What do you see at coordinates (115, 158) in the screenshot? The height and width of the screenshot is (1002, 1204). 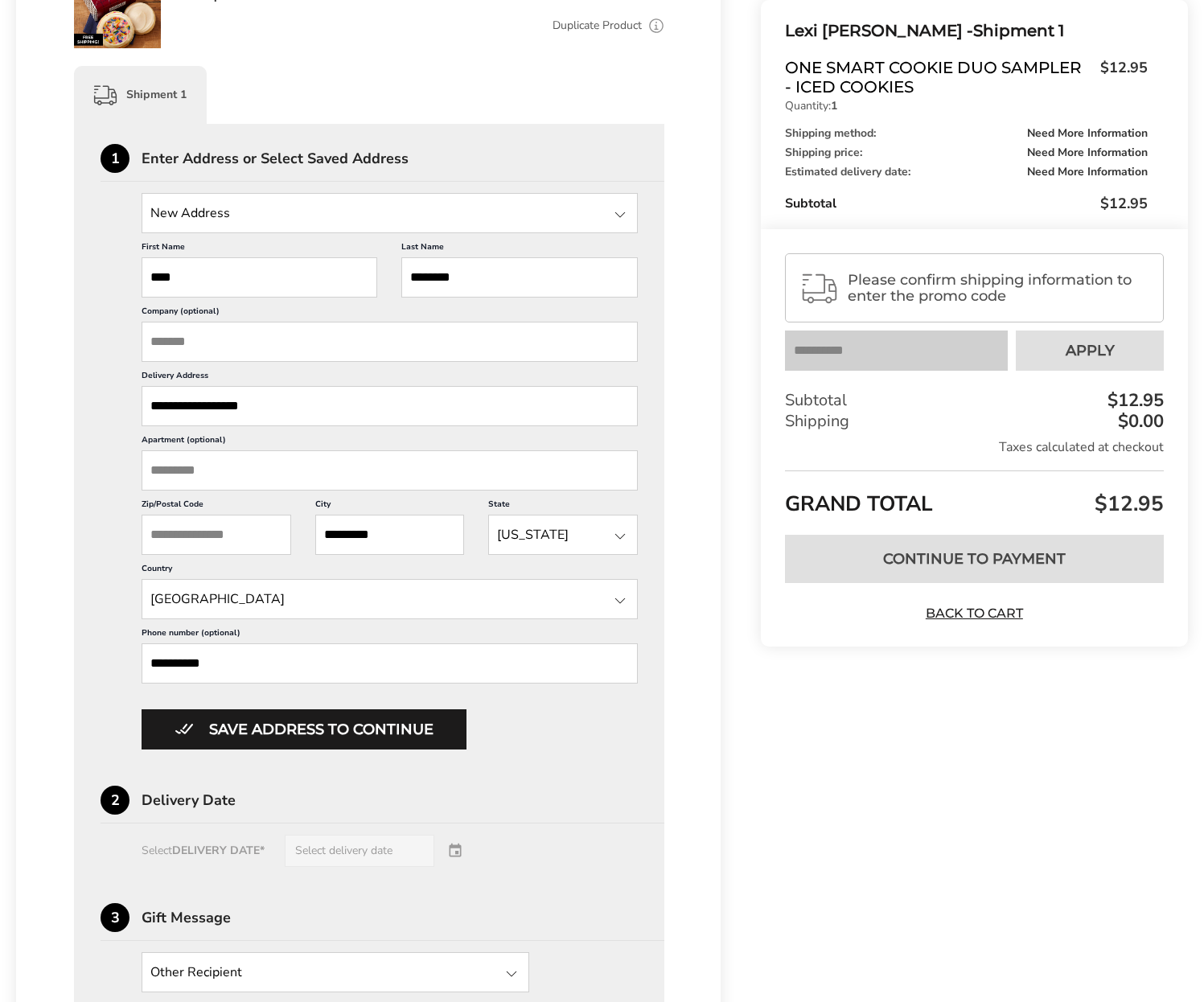 I see `div: 1` at bounding box center [115, 158].